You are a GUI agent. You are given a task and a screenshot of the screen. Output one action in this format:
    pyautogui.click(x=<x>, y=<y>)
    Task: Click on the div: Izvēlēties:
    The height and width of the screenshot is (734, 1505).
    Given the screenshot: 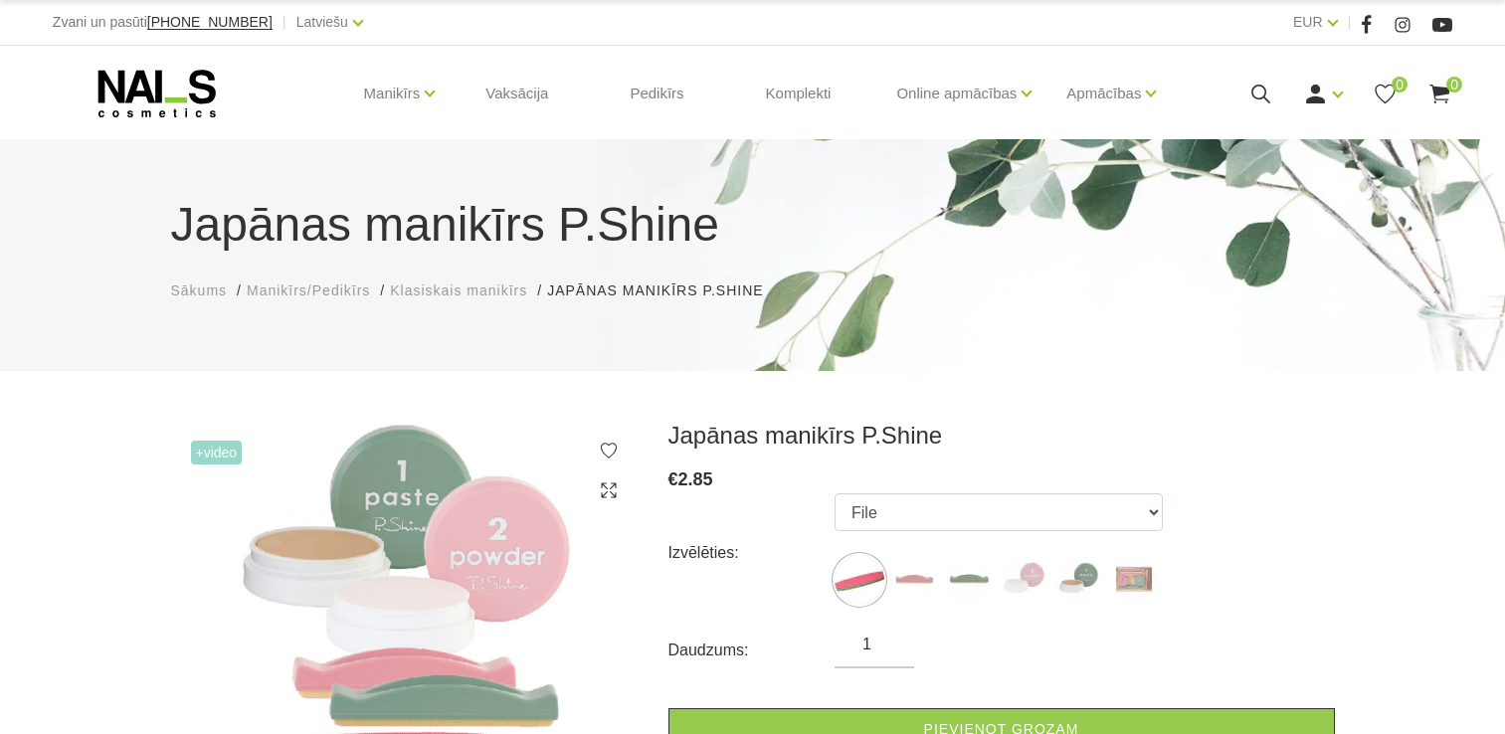 What is the action you would take?
    pyautogui.click(x=752, y=553)
    